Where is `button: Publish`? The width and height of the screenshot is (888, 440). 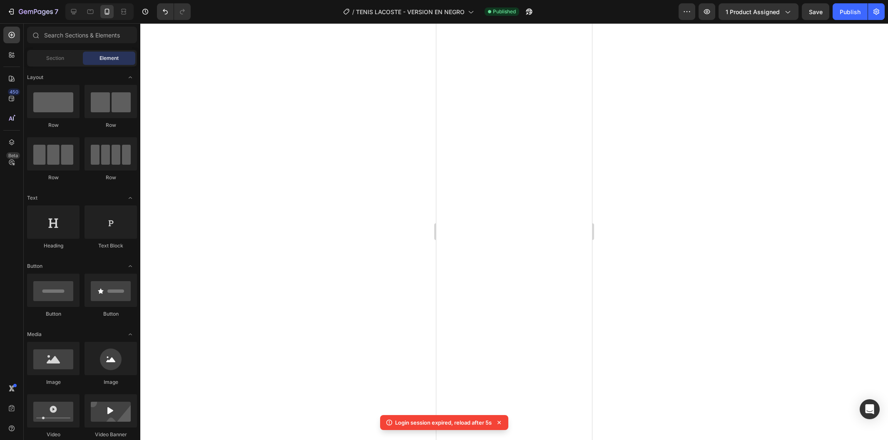
button: Publish is located at coordinates (850, 12).